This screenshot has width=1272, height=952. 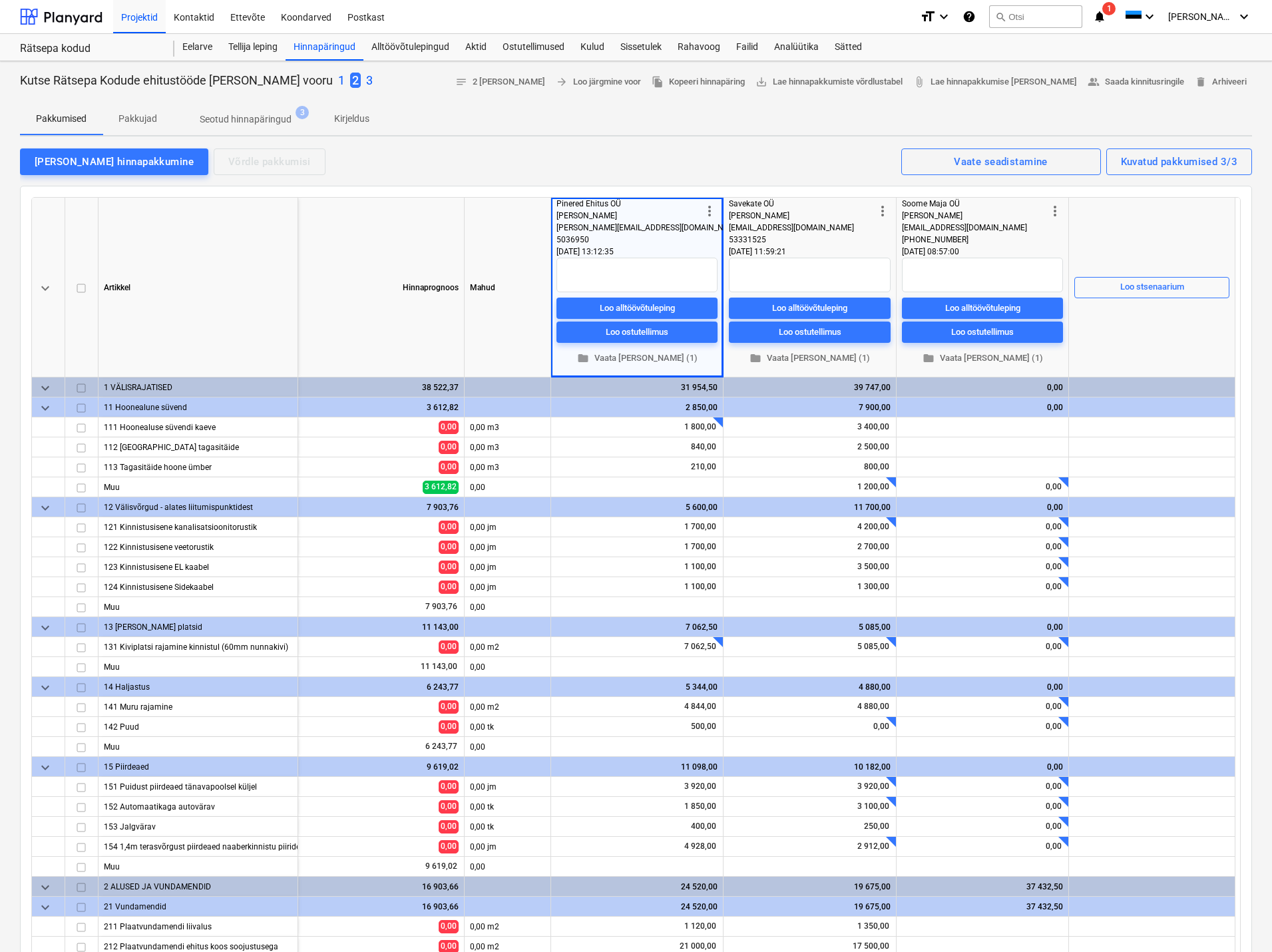 I want to click on div: 0,00 m2, so click(x=508, y=926).